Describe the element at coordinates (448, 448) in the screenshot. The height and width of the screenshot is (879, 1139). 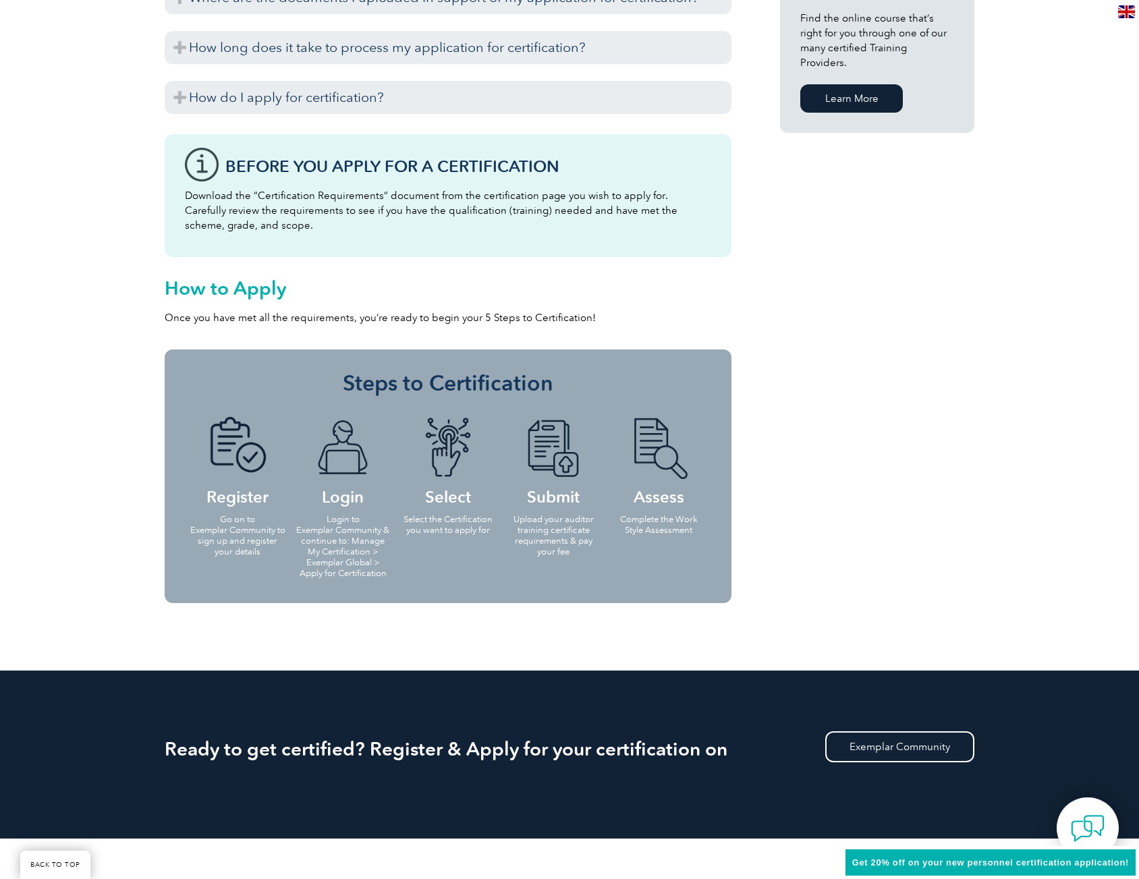
I see `img: icon-blue-finger-button.png` at that location.